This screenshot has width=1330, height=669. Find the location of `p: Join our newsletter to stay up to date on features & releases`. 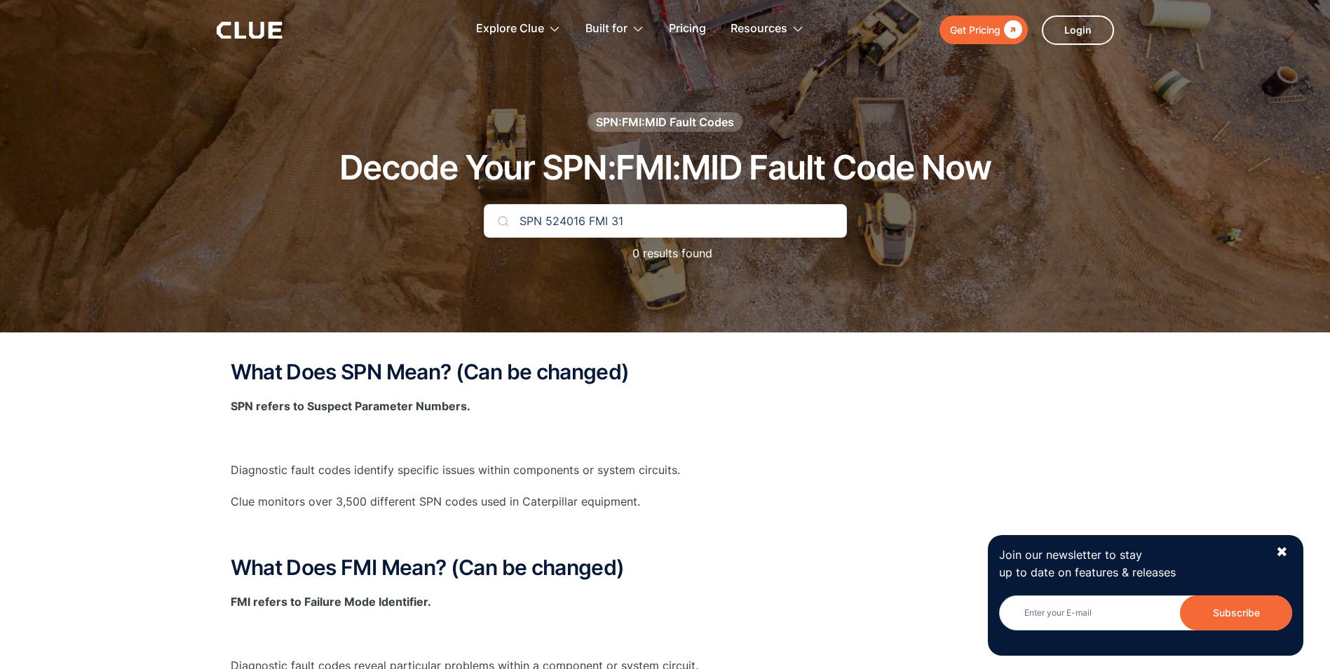

p: Join our newsletter to stay up to date on features & releases is located at coordinates (1131, 564).